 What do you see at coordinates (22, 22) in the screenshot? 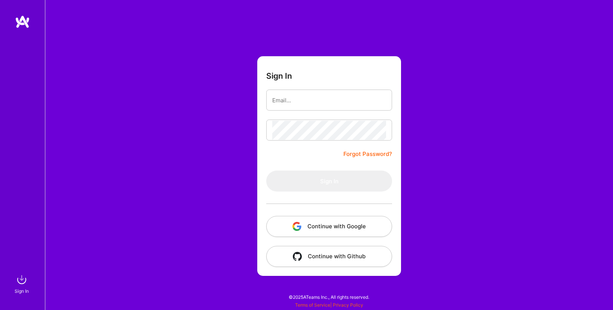
I see `img: logo` at bounding box center [22, 22].